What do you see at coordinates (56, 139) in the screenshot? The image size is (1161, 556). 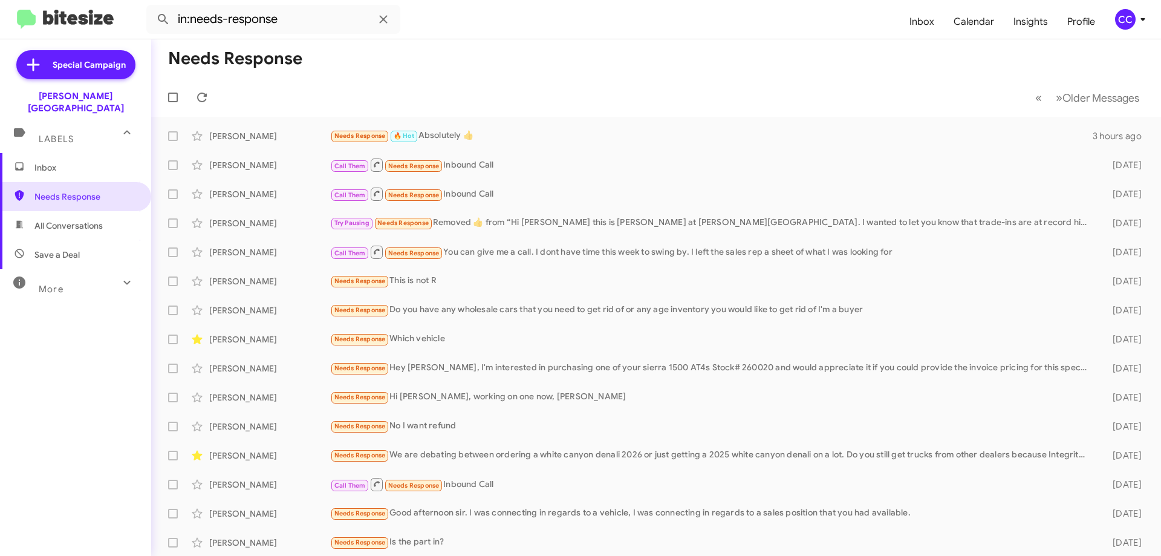 I see `span: Labels` at bounding box center [56, 139].